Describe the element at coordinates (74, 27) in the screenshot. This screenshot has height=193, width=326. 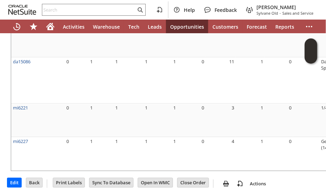
I see `span: Activities` at that location.